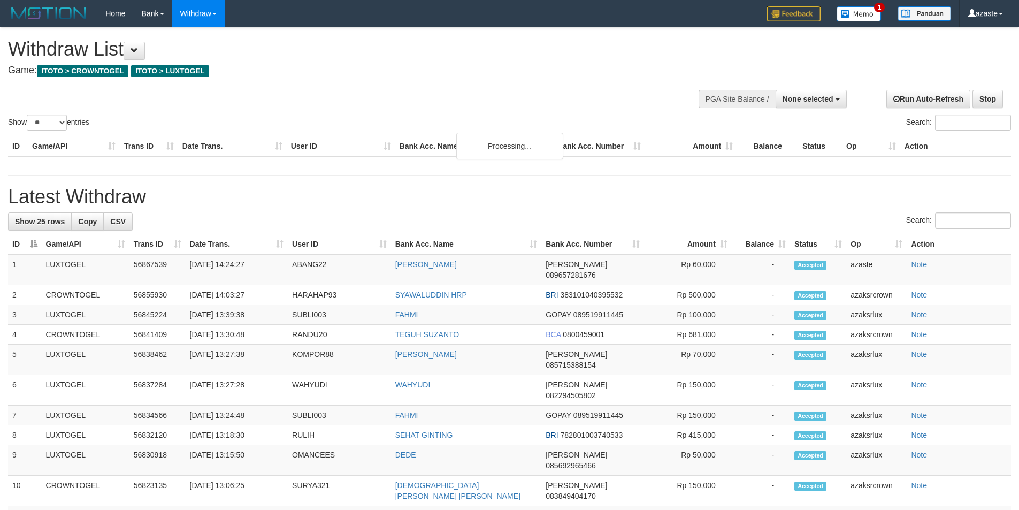 This screenshot has width=1019, height=510. Describe the element at coordinates (339, 295) in the screenshot. I see `td: HARAHAP93` at that location.